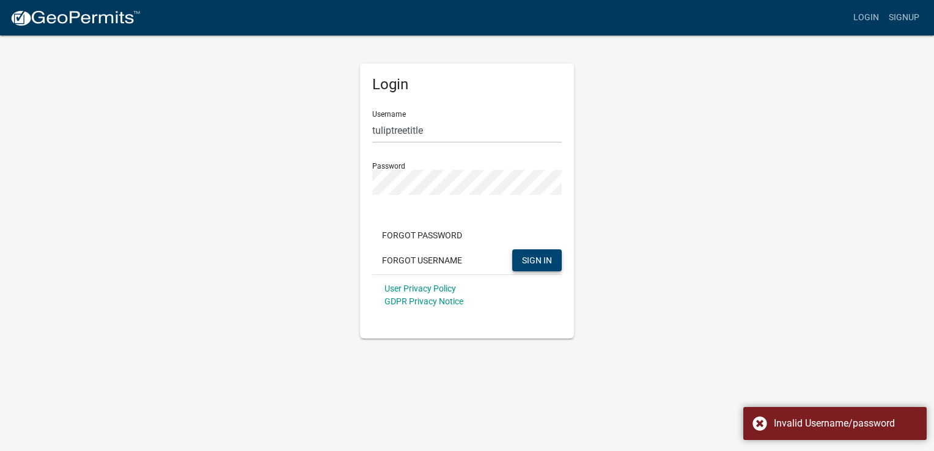  I want to click on a: Login, so click(867, 18).